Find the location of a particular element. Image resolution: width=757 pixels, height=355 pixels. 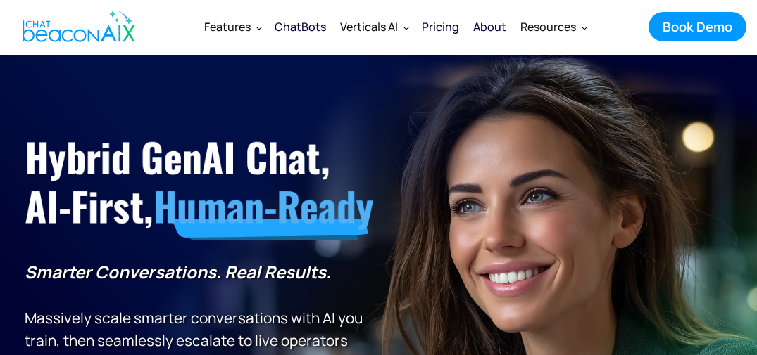

div: Pricing is located at coordinates (440, 27).